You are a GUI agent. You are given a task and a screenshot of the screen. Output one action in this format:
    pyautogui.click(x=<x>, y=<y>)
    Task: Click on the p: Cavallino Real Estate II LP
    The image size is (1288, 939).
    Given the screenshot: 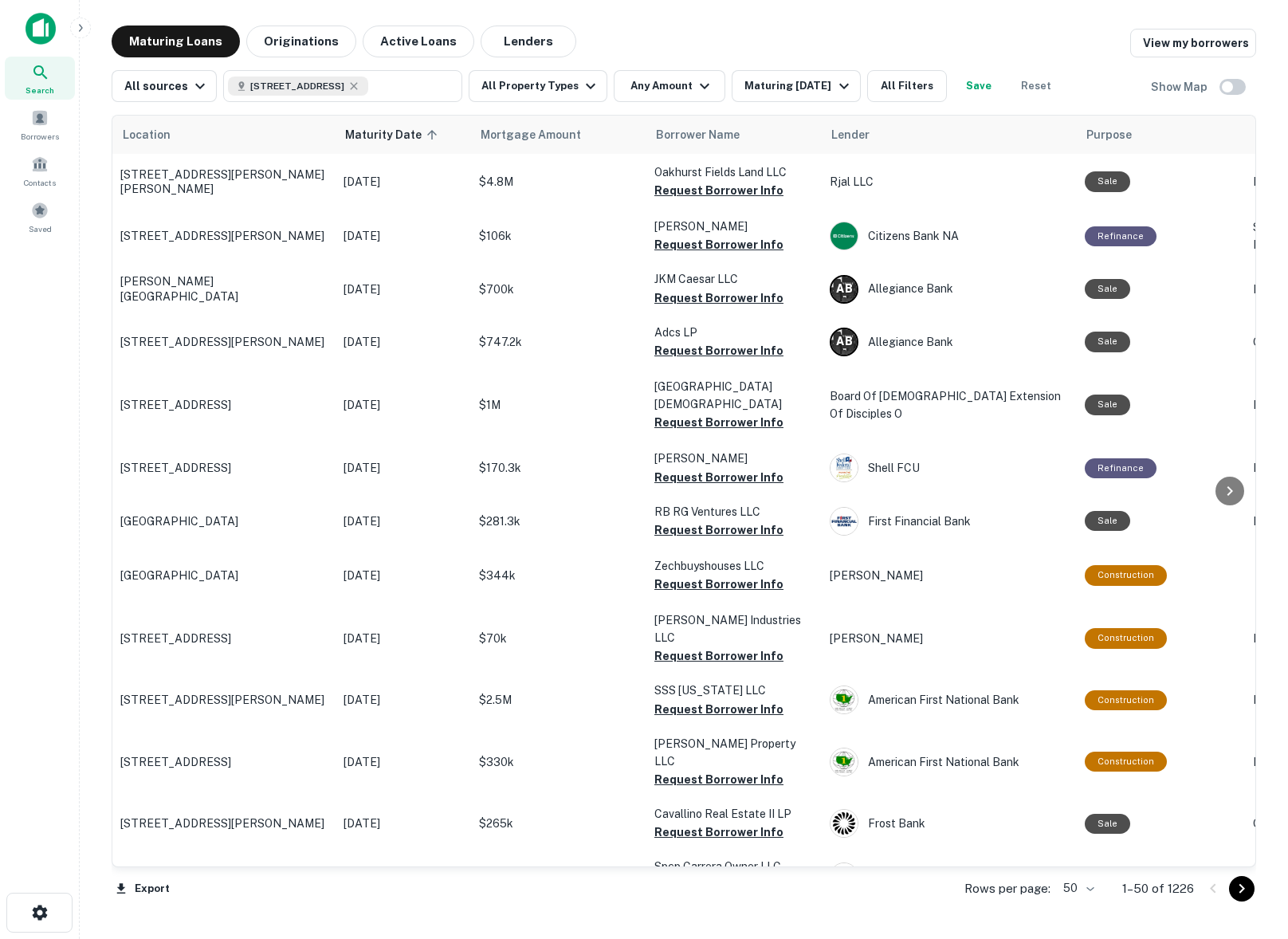 What is the action you would take?
    pyautogui.click(x=734, y=814)
    